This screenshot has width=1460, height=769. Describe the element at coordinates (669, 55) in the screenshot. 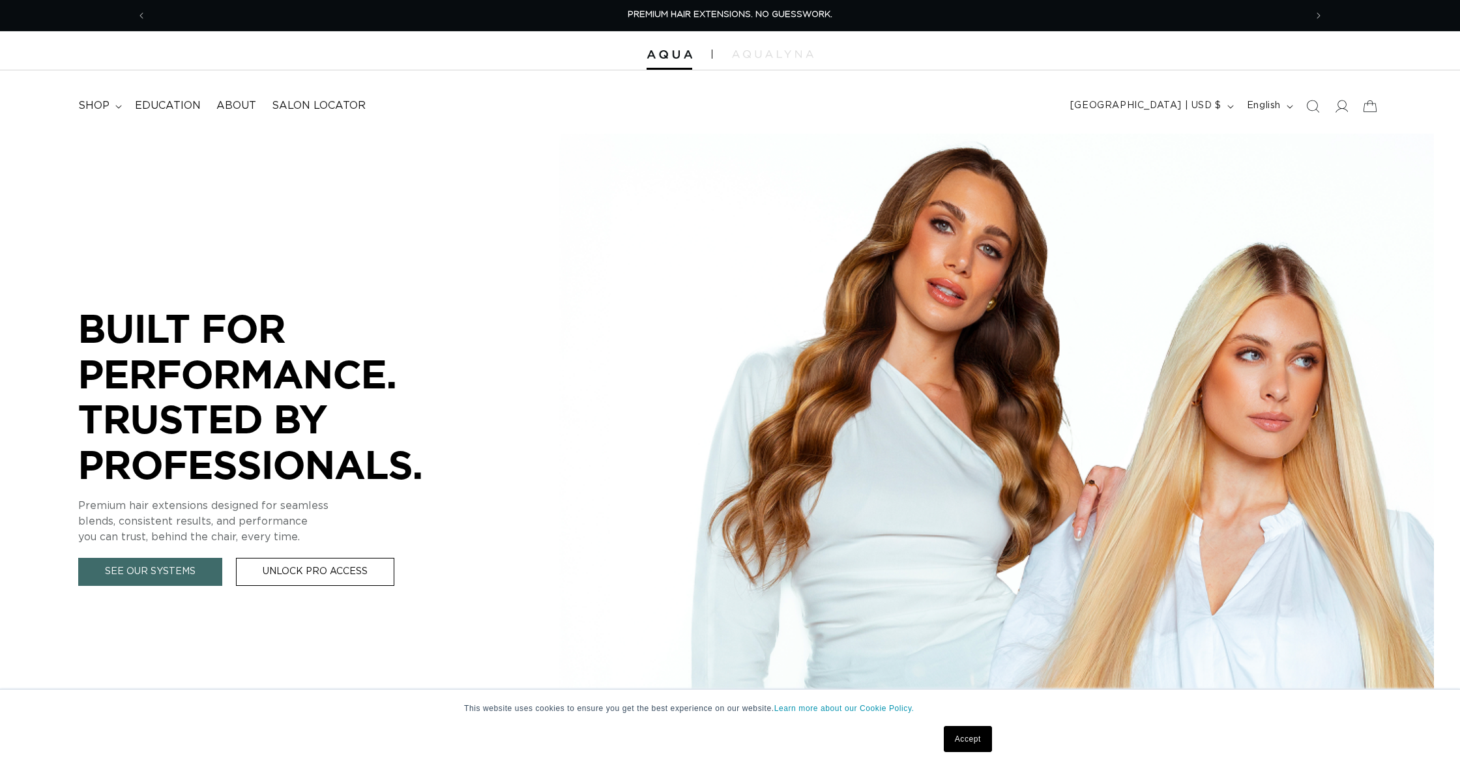

I see `img: Aqua Hair Extensions` at that location.